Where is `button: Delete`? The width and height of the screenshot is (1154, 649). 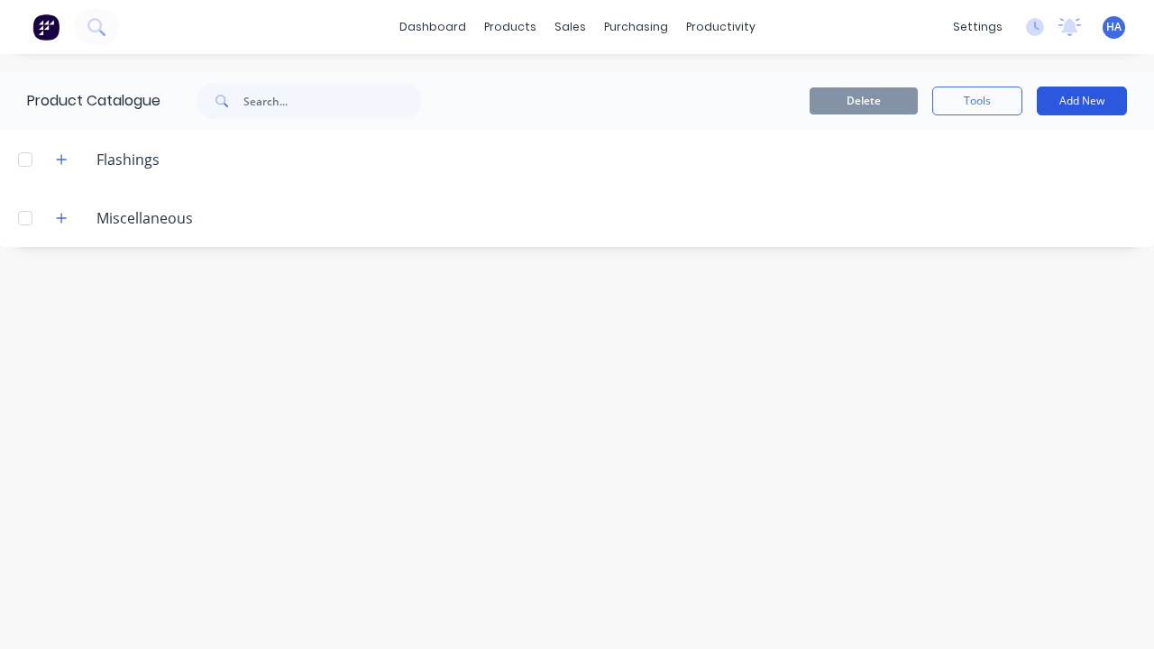
button: Delete is located at coordinates (863, 101).